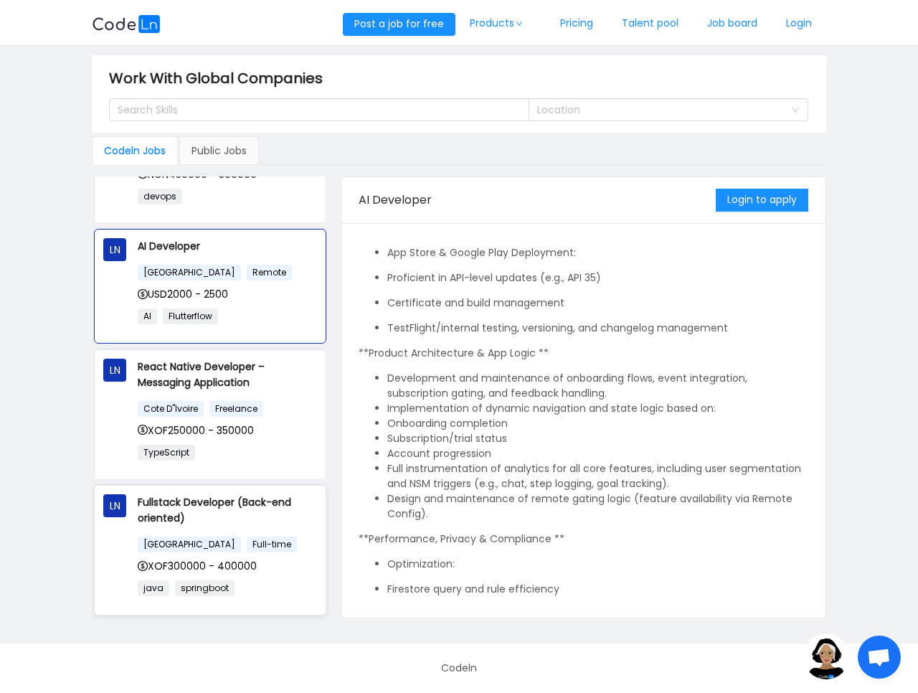  What do you see at coordinates (399, 24) in the screenshot?
I see `a: Post a job for free` at bounding box center [399, 24].